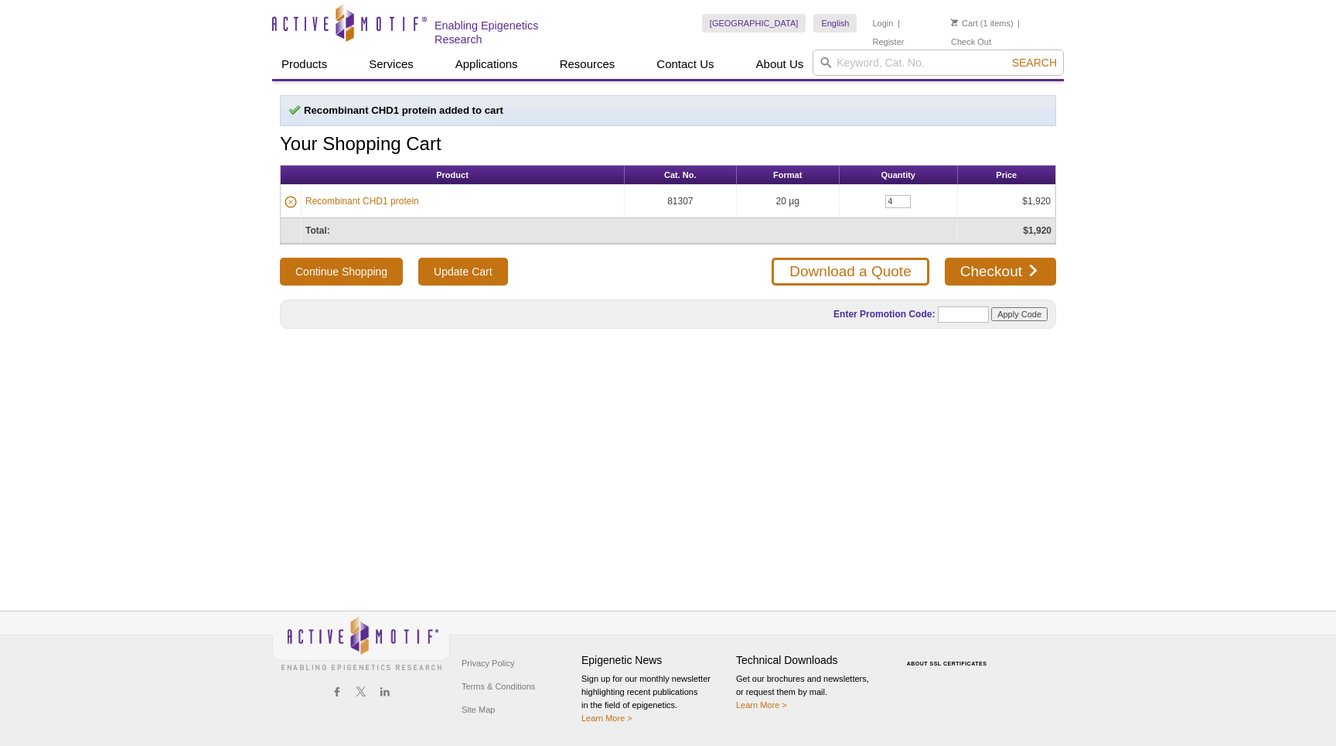  Describe the element at coordinates (898, 175) in the screenshot. I see `span: Quantity` at that location.